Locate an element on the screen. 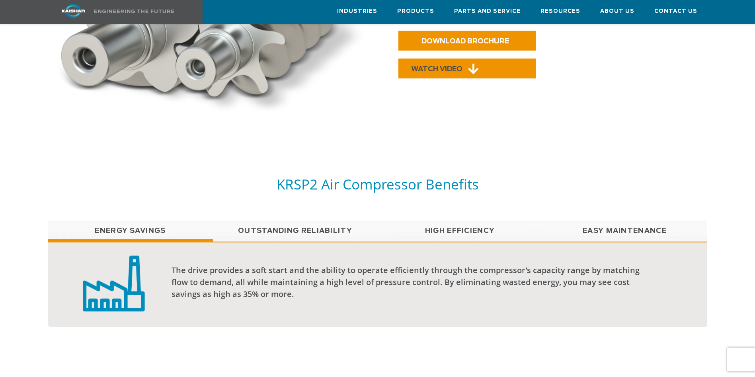  div: The drive provides a soft start and the ability to operate efficiently through the compressor’s c... is located at coordinates (413, 282).